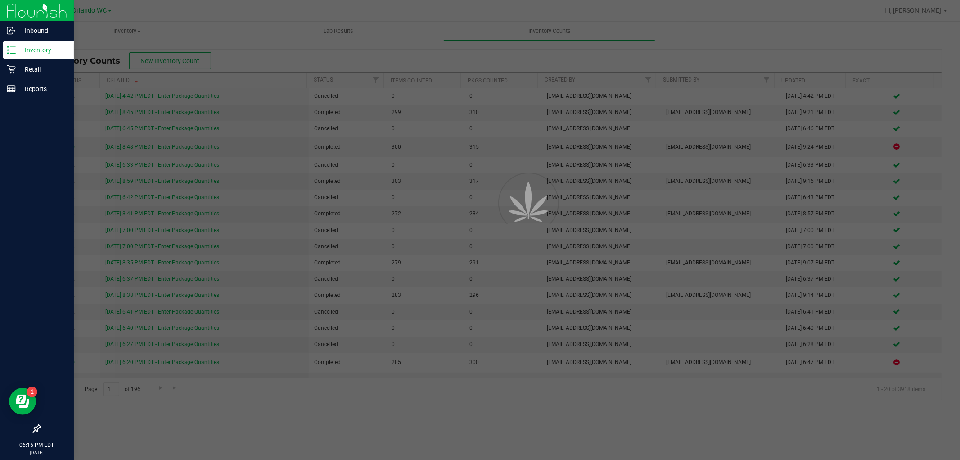  Describe the element at coordinates (43, 89) in the screenshot. I see `p: Reports` at that location.